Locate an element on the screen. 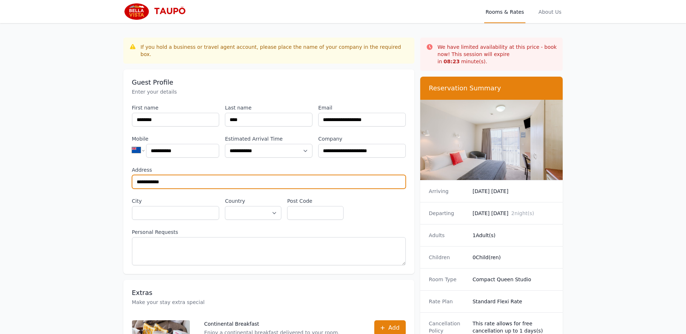 The image size is (686, 334). label: City is located at coordinates (176, 201).